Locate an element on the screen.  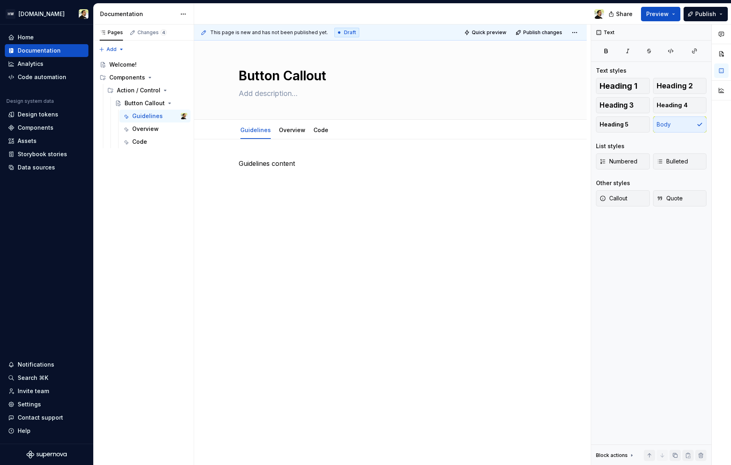
span: Callout is located at coordinates (613, 198).